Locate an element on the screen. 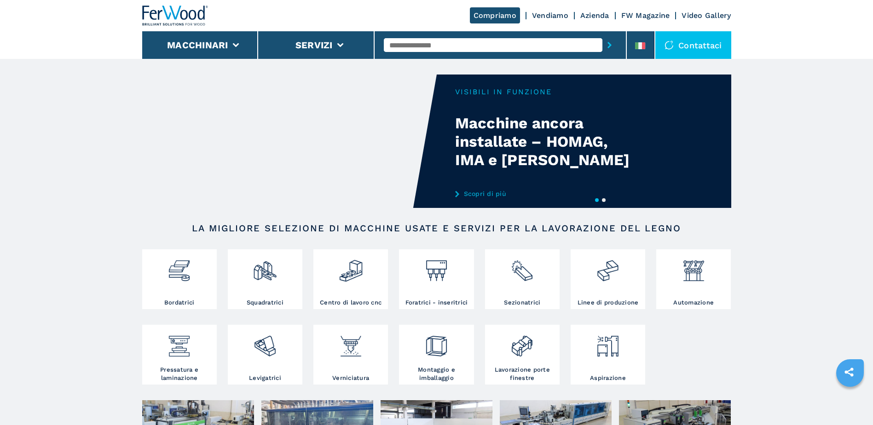 The width and height of the screenshot is (873, 425). div: Contattaci is located at coordinates (693, 45).